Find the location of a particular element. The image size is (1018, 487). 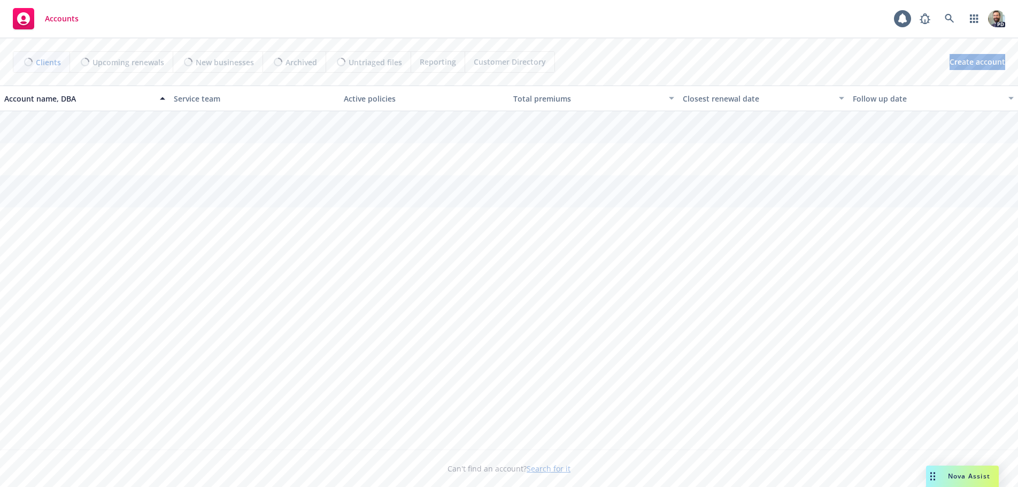

button: Closest renewal date is located at coordinates (763, 98).